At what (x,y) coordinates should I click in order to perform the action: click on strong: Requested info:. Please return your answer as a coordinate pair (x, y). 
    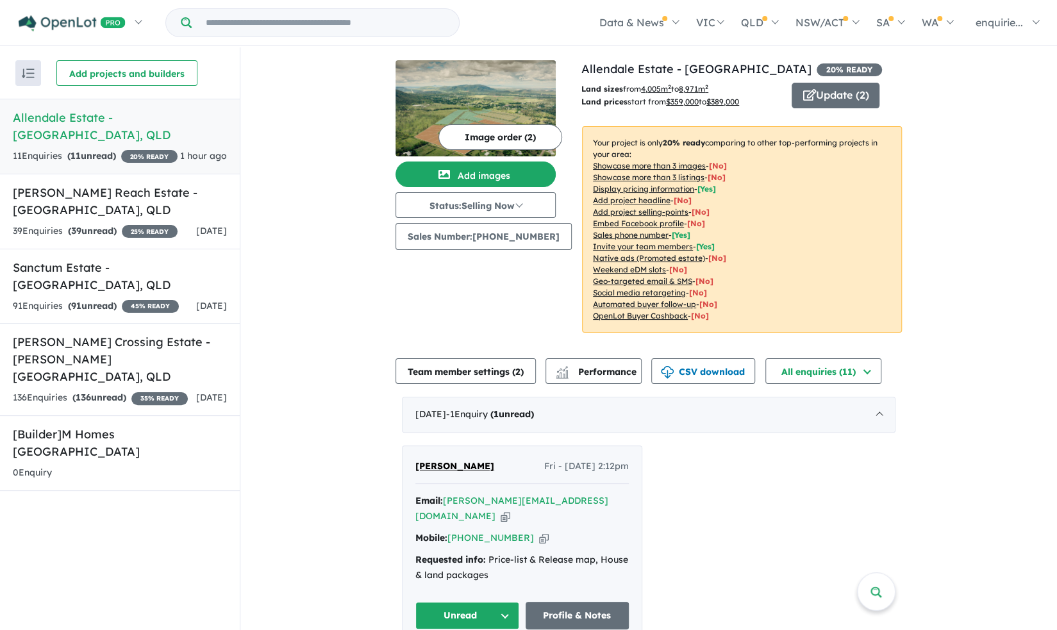
    Looking at the image, I should click on (451, 560).